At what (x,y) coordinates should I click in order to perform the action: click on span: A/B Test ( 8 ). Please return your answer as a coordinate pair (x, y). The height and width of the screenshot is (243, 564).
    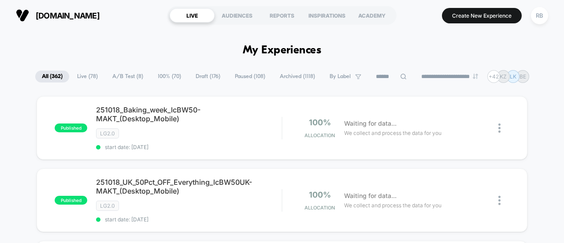
    Looking at the image, I should click on (128, 76).